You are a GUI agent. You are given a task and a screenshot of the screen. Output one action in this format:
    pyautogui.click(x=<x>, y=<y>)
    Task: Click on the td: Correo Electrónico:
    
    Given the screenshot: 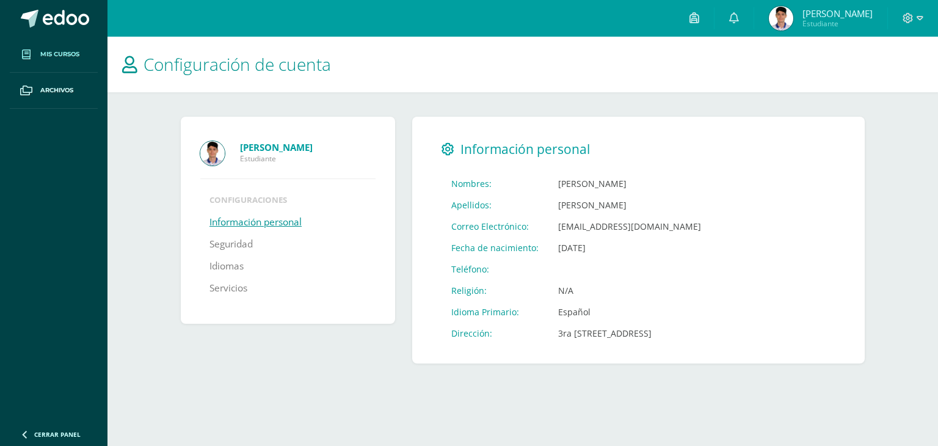 What is the action you would take?
    pyautogui.click(x=495, y=226)
    